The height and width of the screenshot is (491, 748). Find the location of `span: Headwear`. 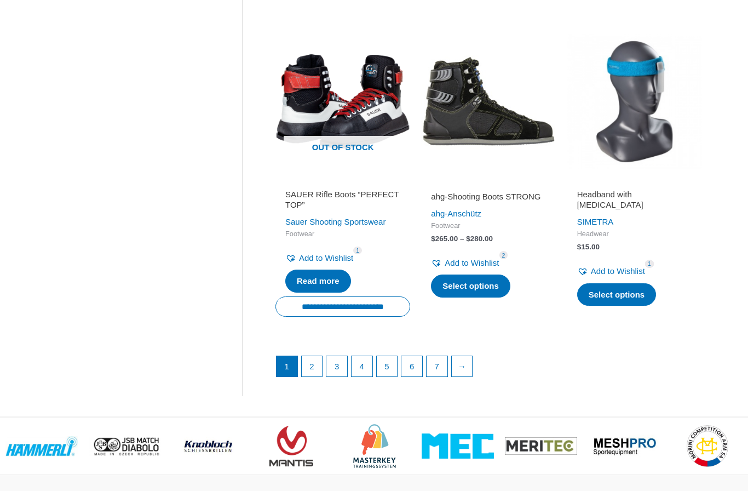

span: Headwear is located at coordinates (635, 234).